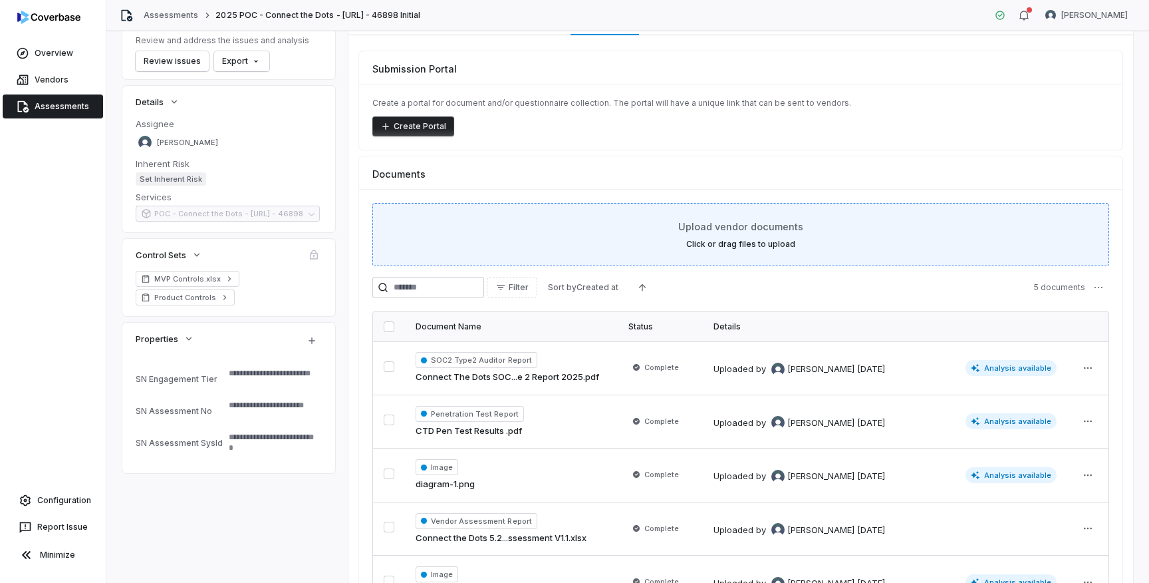  Describe the element at coordinates (157, 339) in the screenshot. I see `span: Properties` at that location.